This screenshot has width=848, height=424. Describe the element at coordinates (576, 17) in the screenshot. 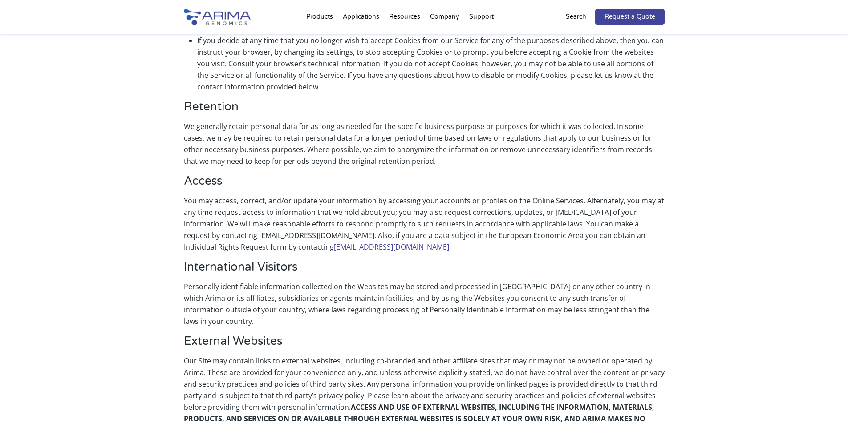

I see `p: Search` at that location.